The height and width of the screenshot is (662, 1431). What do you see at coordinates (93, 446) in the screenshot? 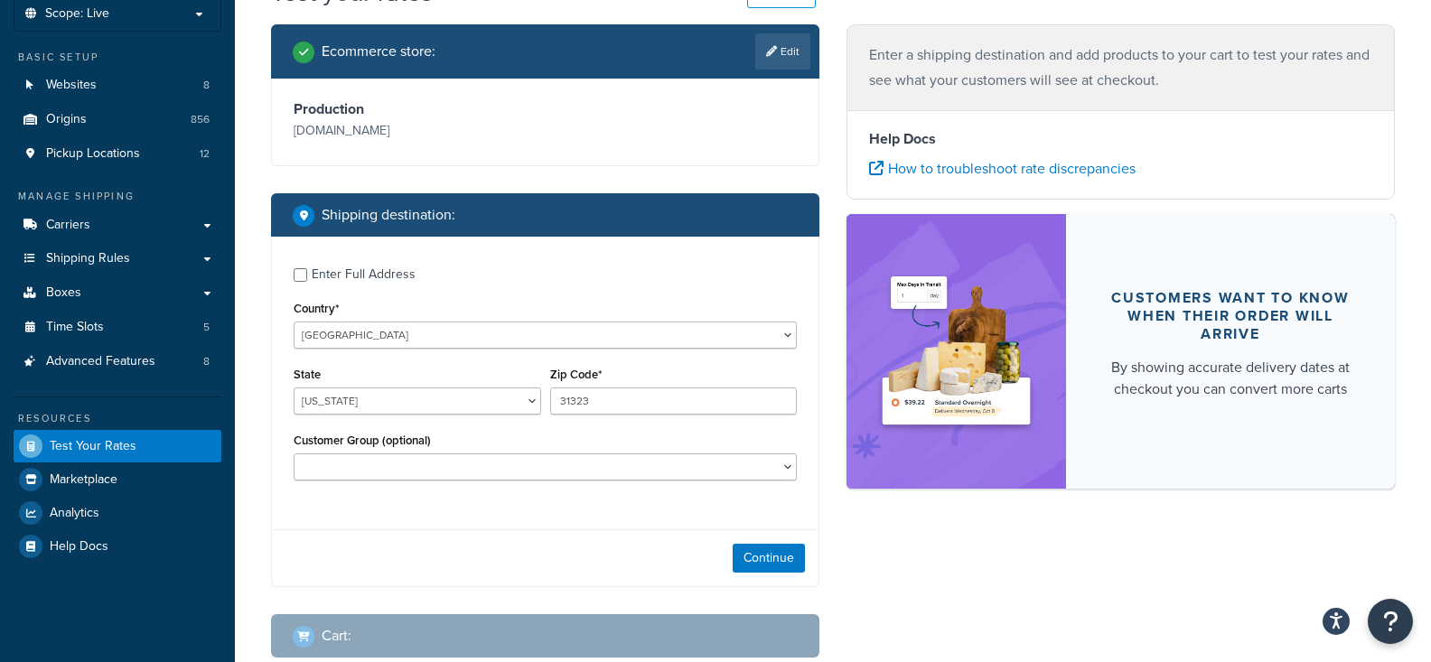
I see `span: Test Your Rates` at bounding box center [93, 446].